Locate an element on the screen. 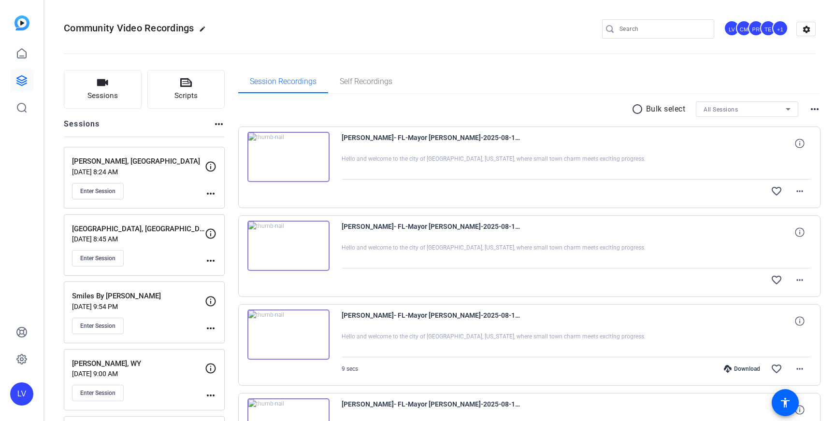 This screenshot has width=835, height=421. div: PR is located at coordinates (755, 28).